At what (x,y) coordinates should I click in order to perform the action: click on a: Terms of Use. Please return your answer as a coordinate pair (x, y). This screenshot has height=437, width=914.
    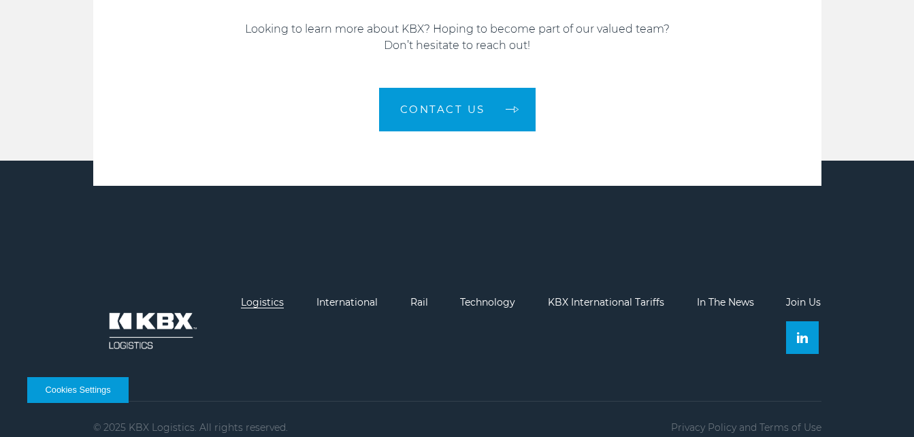
    Looking at the image, I should click on (790, 427).